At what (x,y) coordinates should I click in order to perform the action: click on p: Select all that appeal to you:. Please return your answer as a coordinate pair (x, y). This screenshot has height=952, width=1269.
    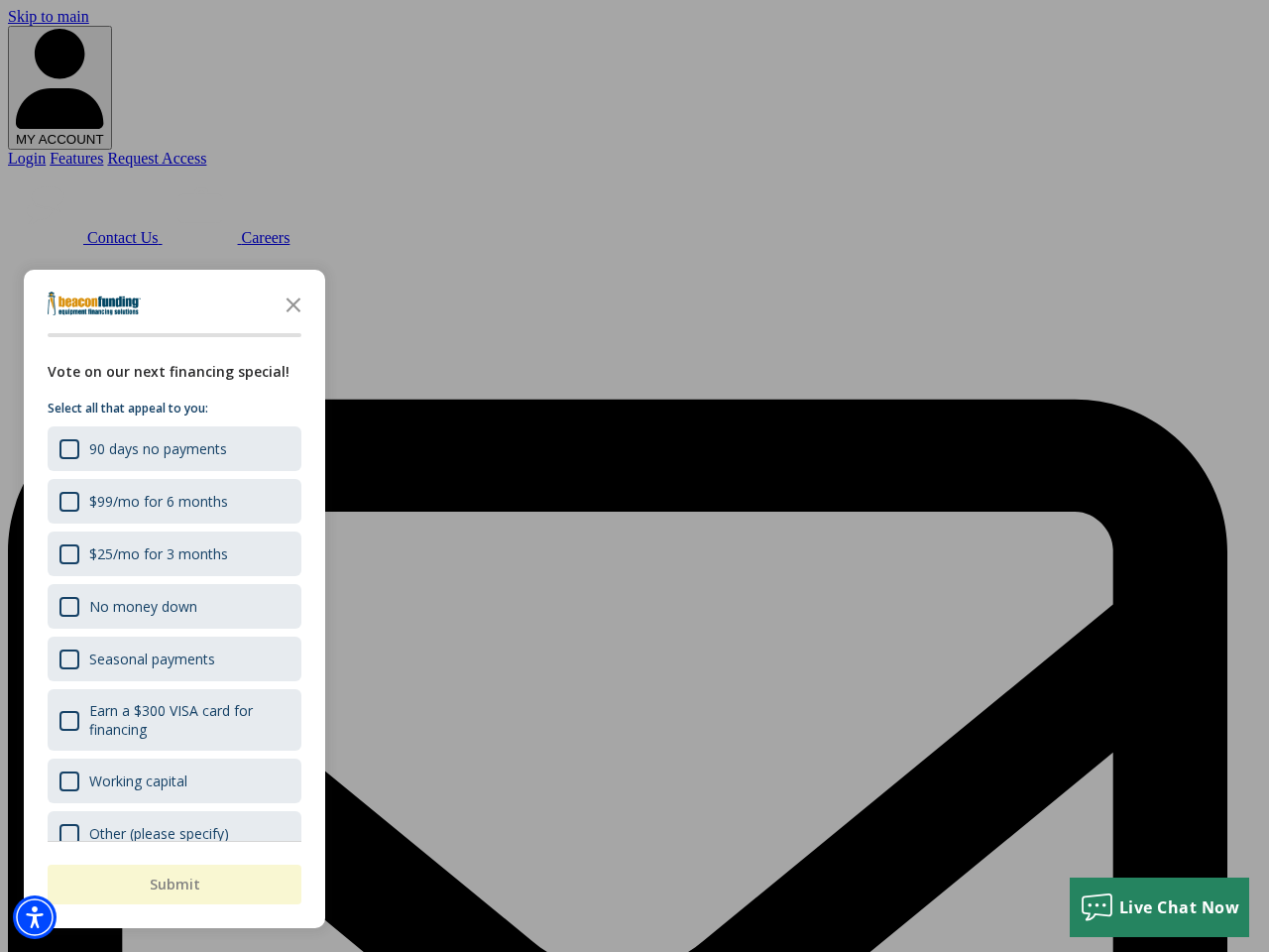
    Looking at the image, I should click on (174, 408).